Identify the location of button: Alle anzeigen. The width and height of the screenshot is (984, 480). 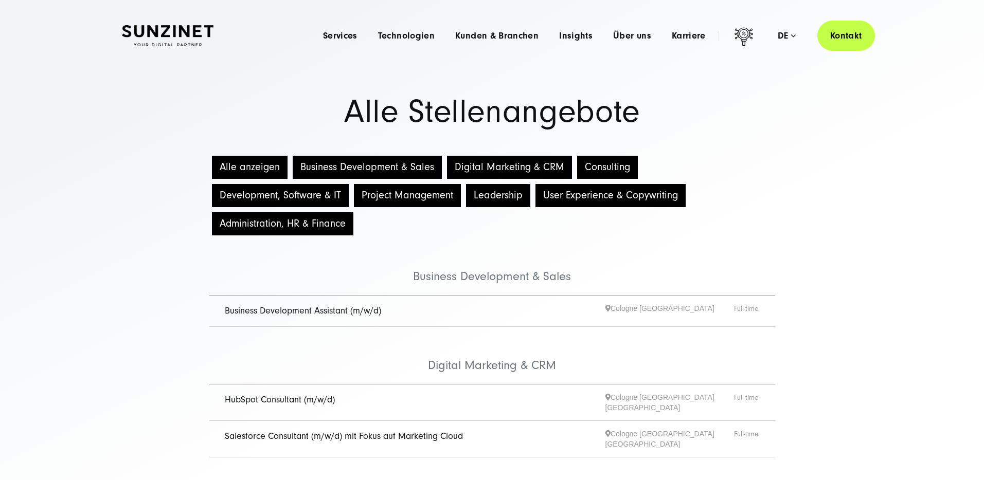
(249, 167).